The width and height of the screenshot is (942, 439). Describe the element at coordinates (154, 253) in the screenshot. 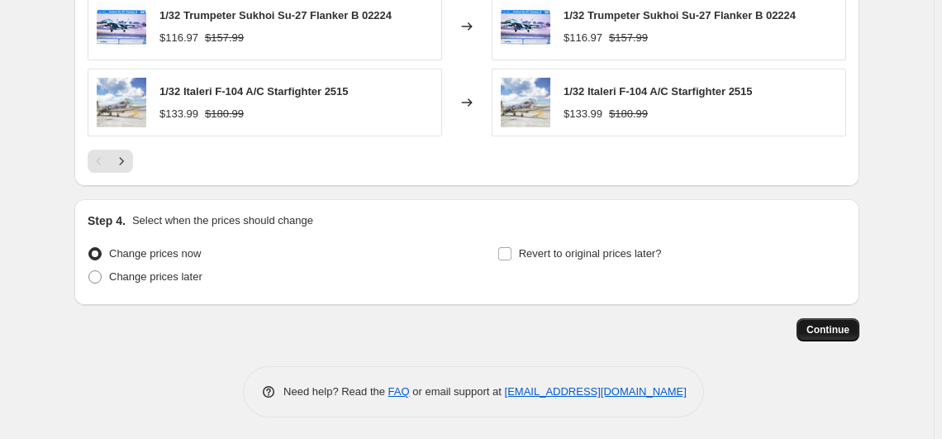

I see `span: Change prices now` at that location.